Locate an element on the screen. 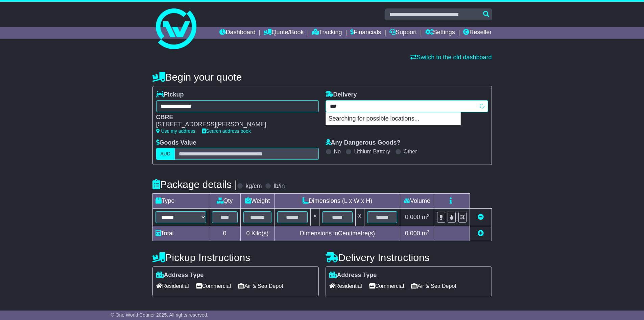  typeahead: Please provide city is located at coordinates (407, 106).